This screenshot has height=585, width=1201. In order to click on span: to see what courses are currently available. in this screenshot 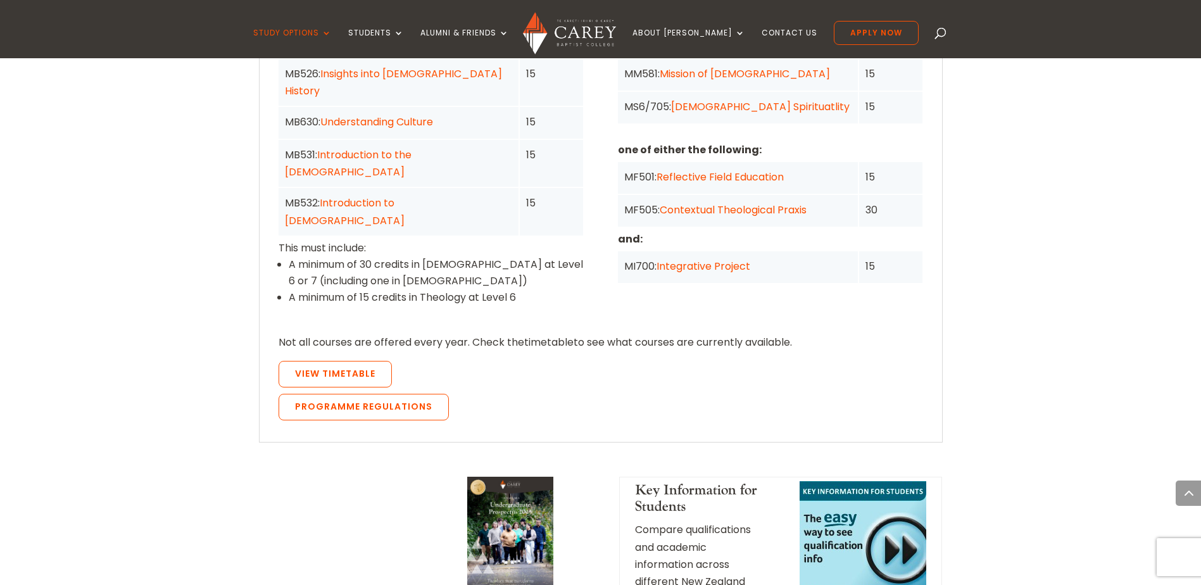, I will do `click(682, 342)`.